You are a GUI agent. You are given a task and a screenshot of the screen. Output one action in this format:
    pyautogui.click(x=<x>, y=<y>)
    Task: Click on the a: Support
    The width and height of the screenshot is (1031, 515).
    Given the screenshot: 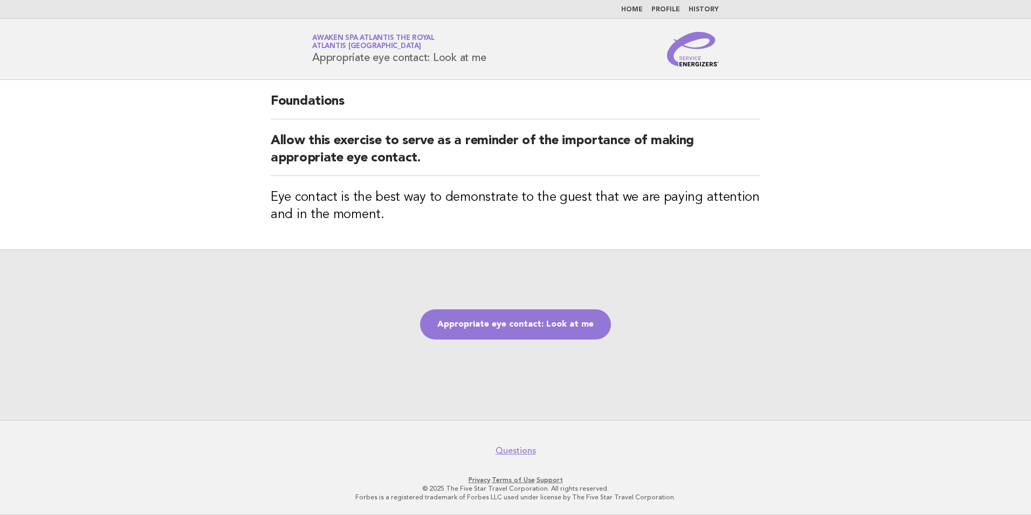 What is the action you would take?
    pyautogui.click(x=550, y=480)
    